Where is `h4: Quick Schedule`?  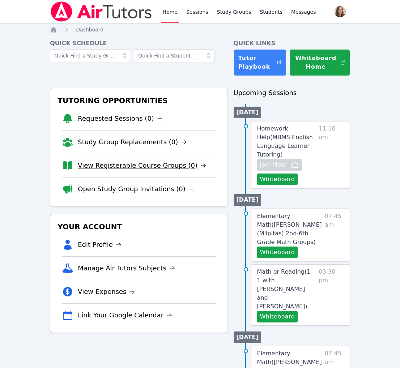
h4: Quick Schedule is located at coordinates (138, 43).